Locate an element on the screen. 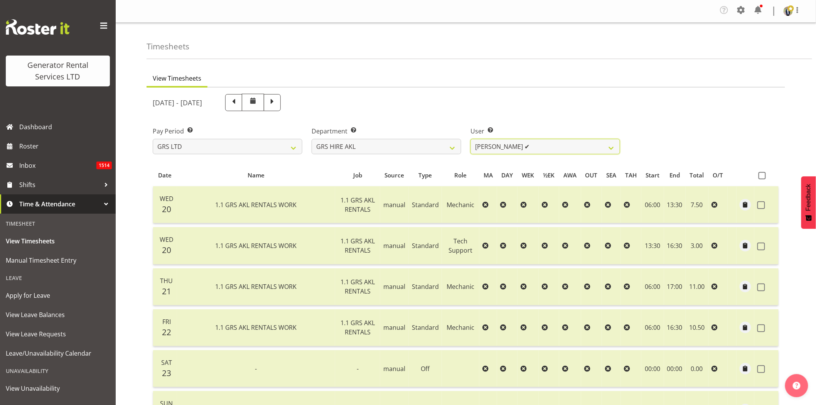 The height and width of the screenshot is (405, 816). img: help-xxl-2.png is located at coordinates (797, 386).